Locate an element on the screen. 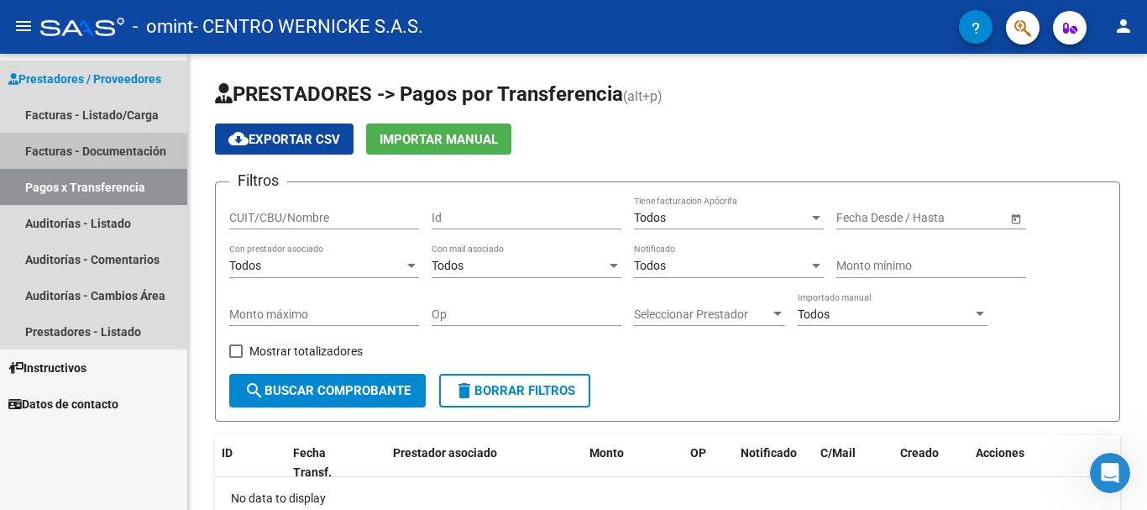  datatable-header-cell: Fecha Transf. is located at coordinates (324, 463).